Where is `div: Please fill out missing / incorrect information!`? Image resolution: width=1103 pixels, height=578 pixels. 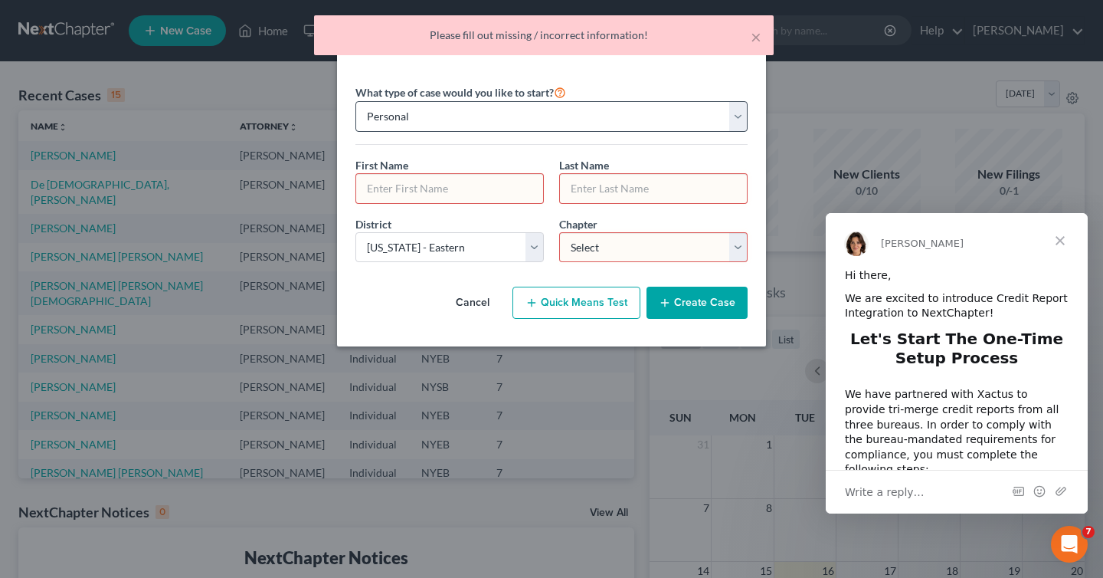
div: Please fill out missing / incorrect information! is located at coordinates (544, 35).